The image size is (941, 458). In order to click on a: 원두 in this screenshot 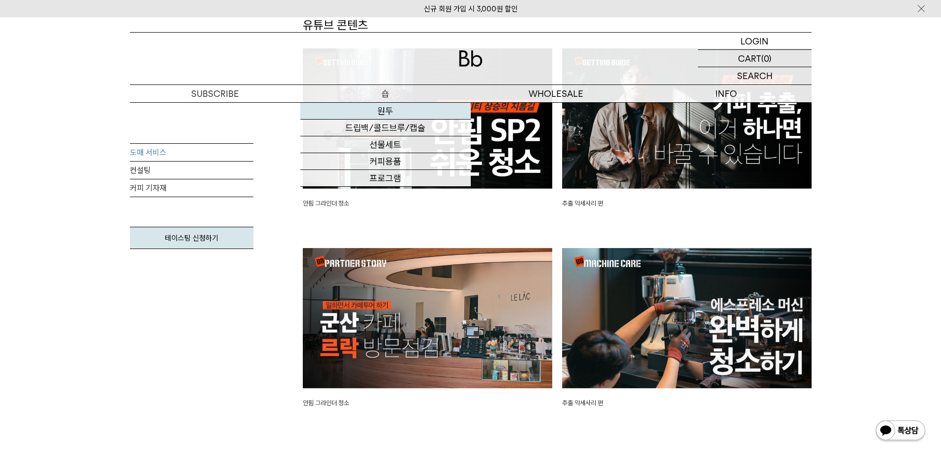, I will do `click(385, 111)`.